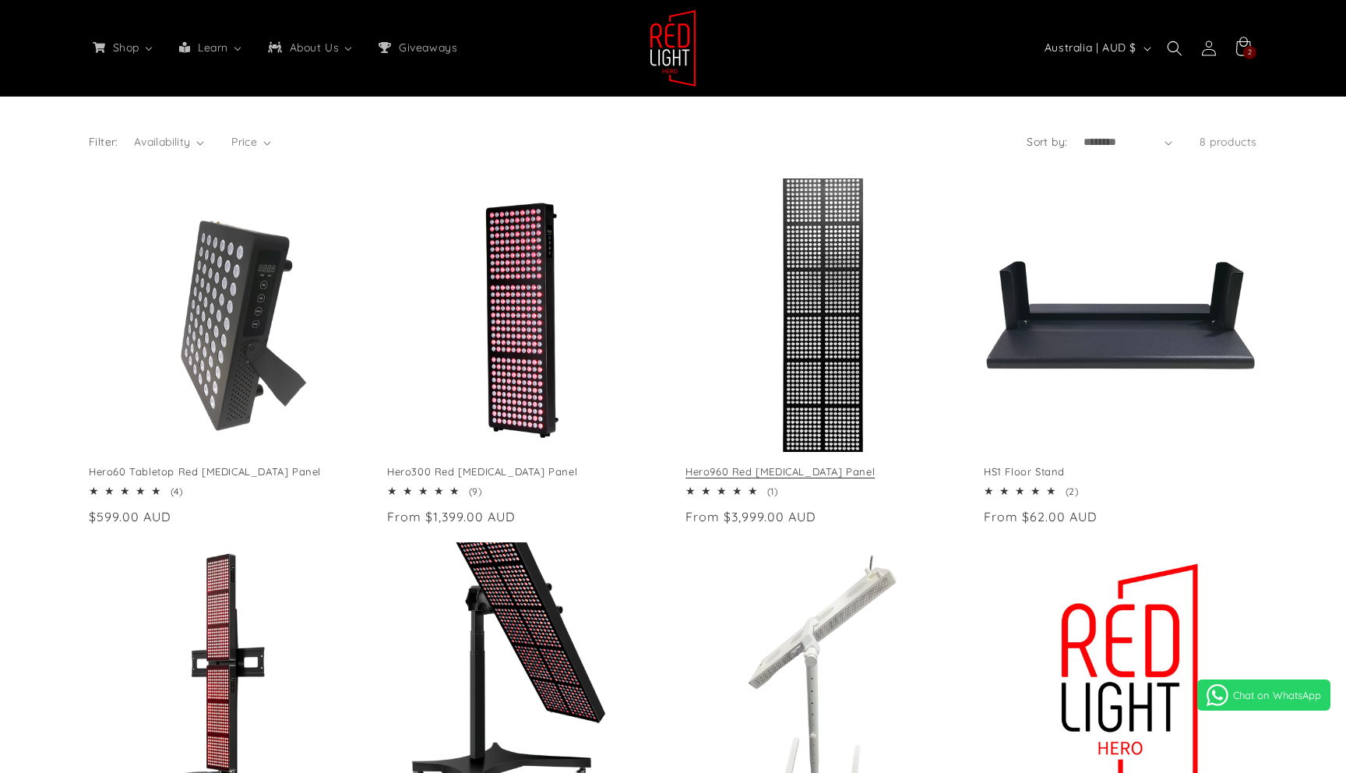 This screenshot has width=1346, height=773. What do you see at coordinates (244, 142) in the screenshot?
I see `span: Price` at bounding box center [244, 142].